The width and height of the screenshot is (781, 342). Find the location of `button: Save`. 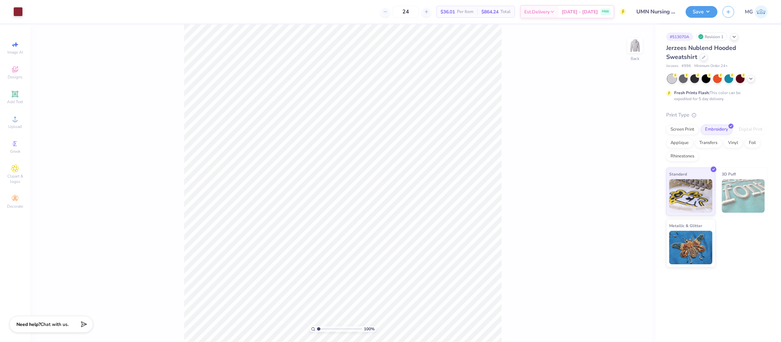

button: Save is located at coordinates (701, 12).